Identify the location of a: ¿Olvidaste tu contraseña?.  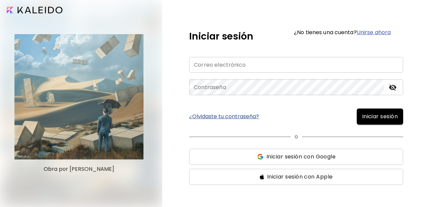
(224, 117).